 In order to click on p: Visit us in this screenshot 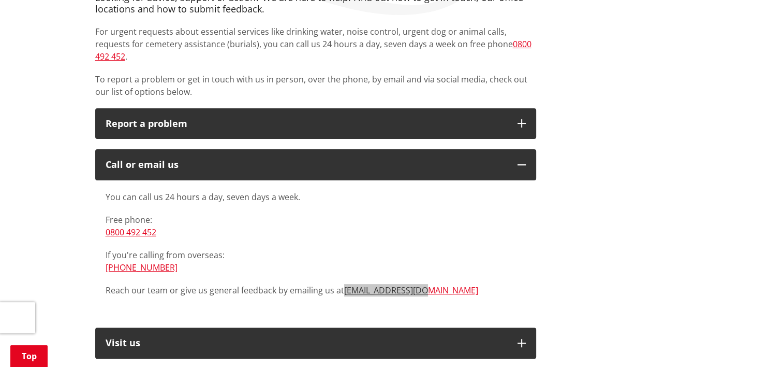, I will do `click(307, 343)`.